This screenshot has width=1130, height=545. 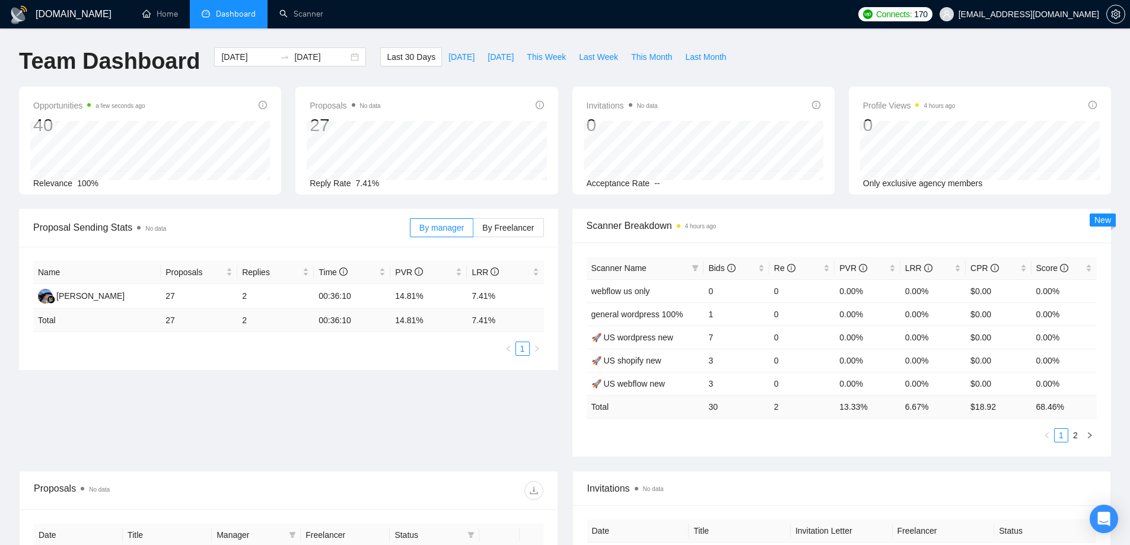 What do you see at coordinates (120, 106) in the screenshot?
I see `time: a few seconds ago` at bounding box center [120, 106].